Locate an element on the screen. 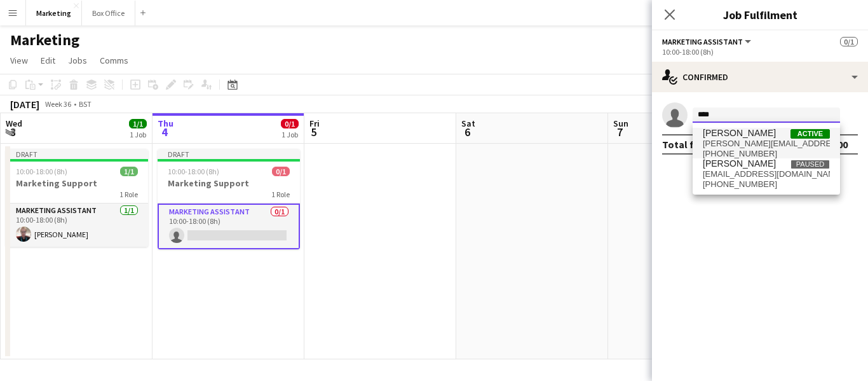  span: Edit is located at coordinates (48, 60).